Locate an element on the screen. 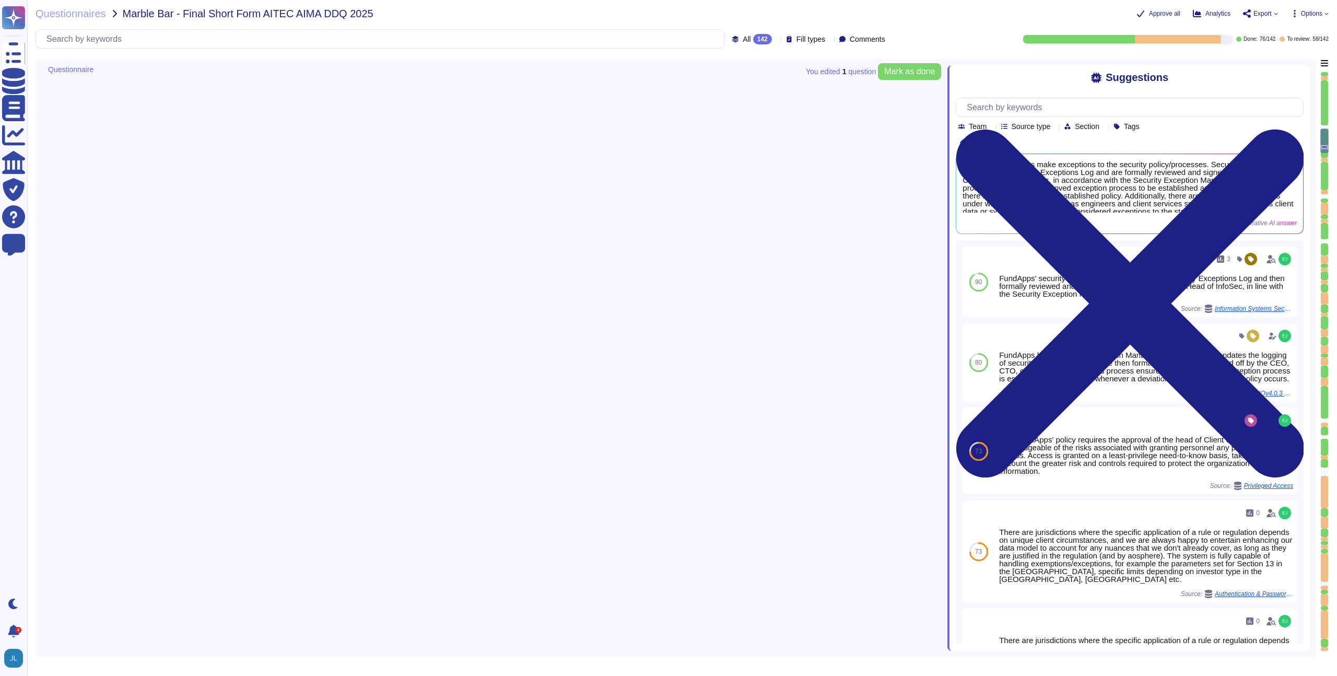 The image size is (1337, 676). span: Source: is located at coordinates (1236, 594).